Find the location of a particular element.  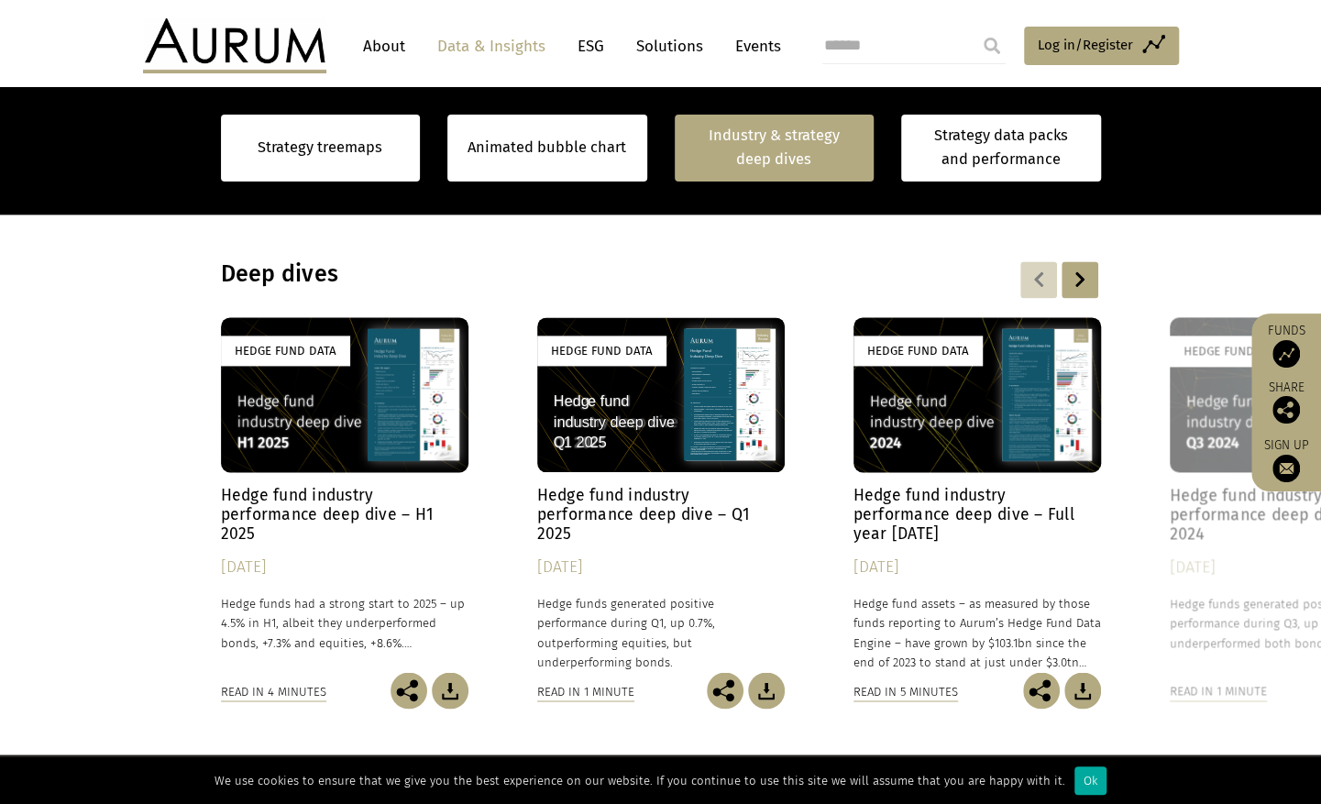

a: Animated bubble chart is located at coordinates (546, 148).